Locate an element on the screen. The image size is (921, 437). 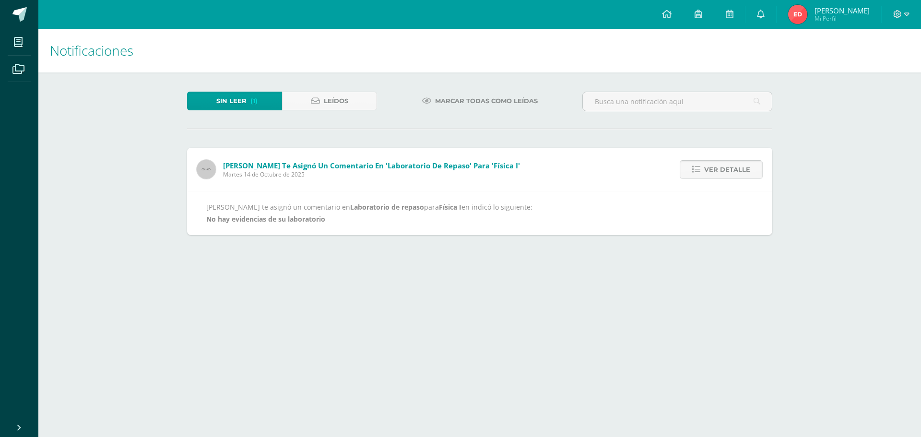
span: Marcar todas como leídas is located at coordinates (487, 101).